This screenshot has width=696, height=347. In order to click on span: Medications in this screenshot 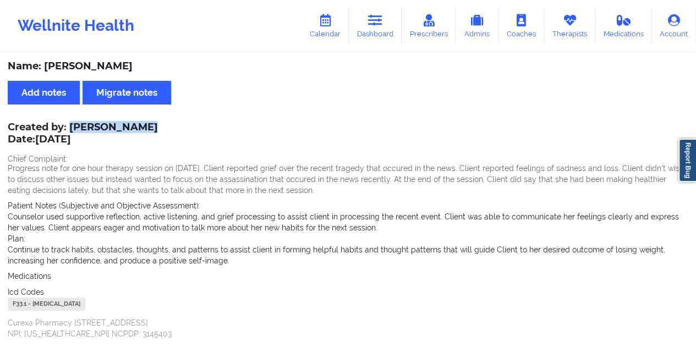, I will do `click(29, 276)`.